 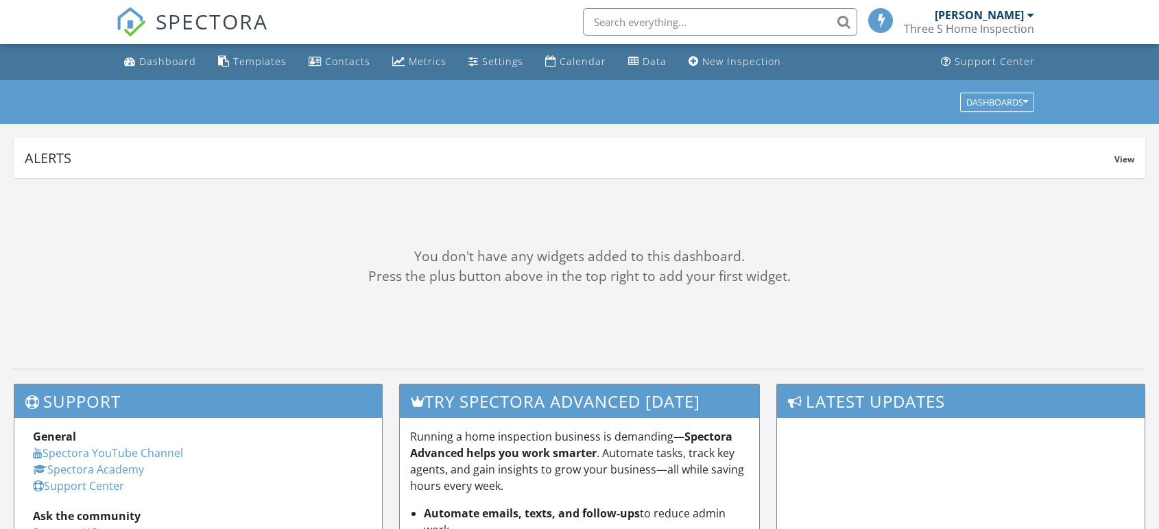 I want to click on img: The Best Home Inspection Software - Spectora, so click(x=131, y=22).